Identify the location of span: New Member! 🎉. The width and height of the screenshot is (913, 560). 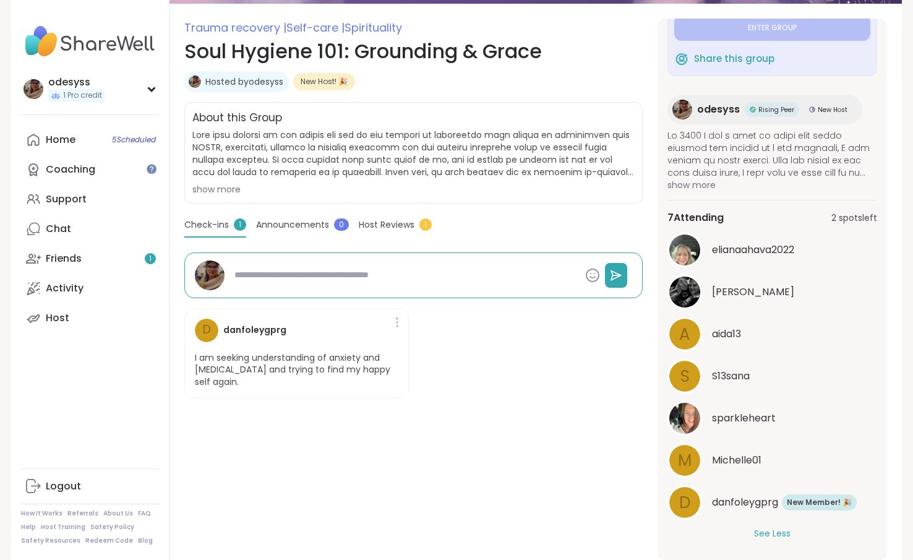
(819, 502).